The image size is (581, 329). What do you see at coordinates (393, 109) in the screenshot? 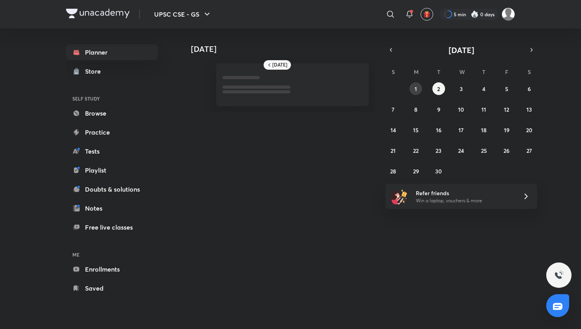
I see `abbr: September 7, 2025` at bounding box center [393, 109].